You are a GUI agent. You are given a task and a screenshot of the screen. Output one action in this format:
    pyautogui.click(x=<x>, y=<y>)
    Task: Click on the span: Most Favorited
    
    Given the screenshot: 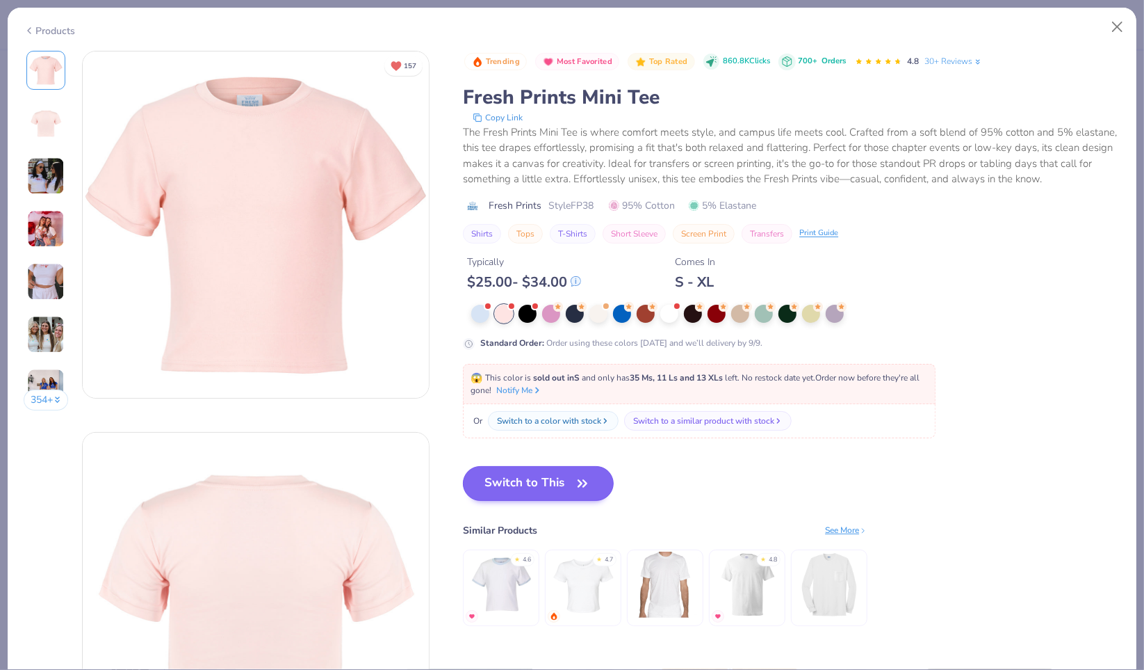 What is the action you would take?
    pyautogui.click(x=585, y=61)
    